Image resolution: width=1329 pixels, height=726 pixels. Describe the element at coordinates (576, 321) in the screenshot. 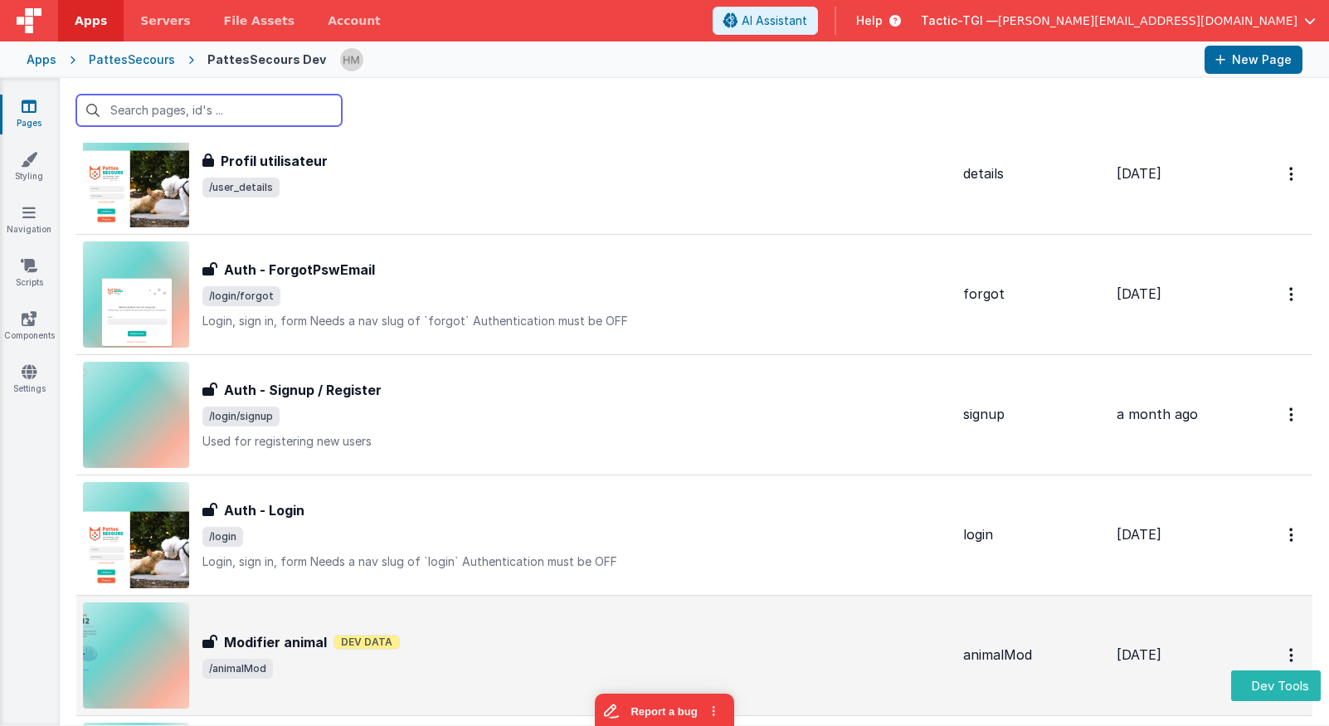

I see `p: Login, sign in, form Needs a nav slug of `forgot` Authentication must be OFF` at that location.